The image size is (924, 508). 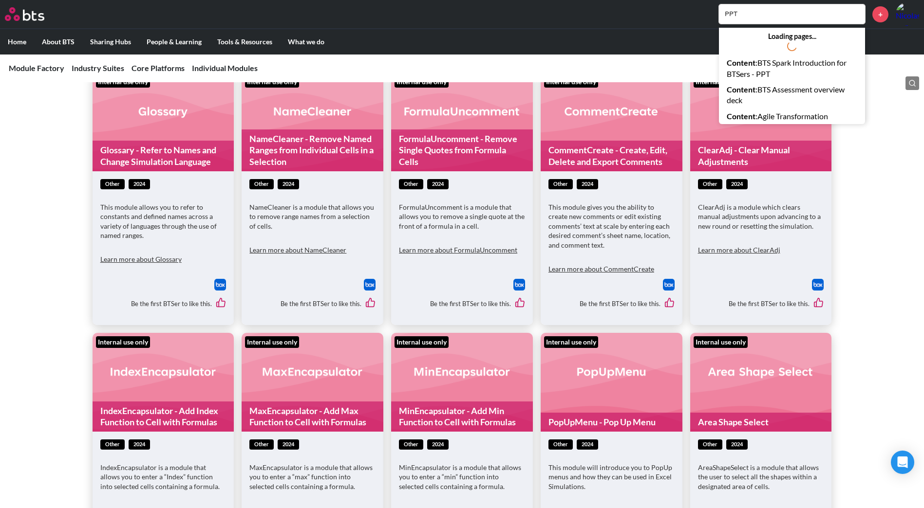 What do you see at coordinates (761, 217) in the screenshot?
I see `p: ClearAdj is a module which clears manual adjustments upon advancing to a new round or resetting t...` at bounding box center [761, 217].